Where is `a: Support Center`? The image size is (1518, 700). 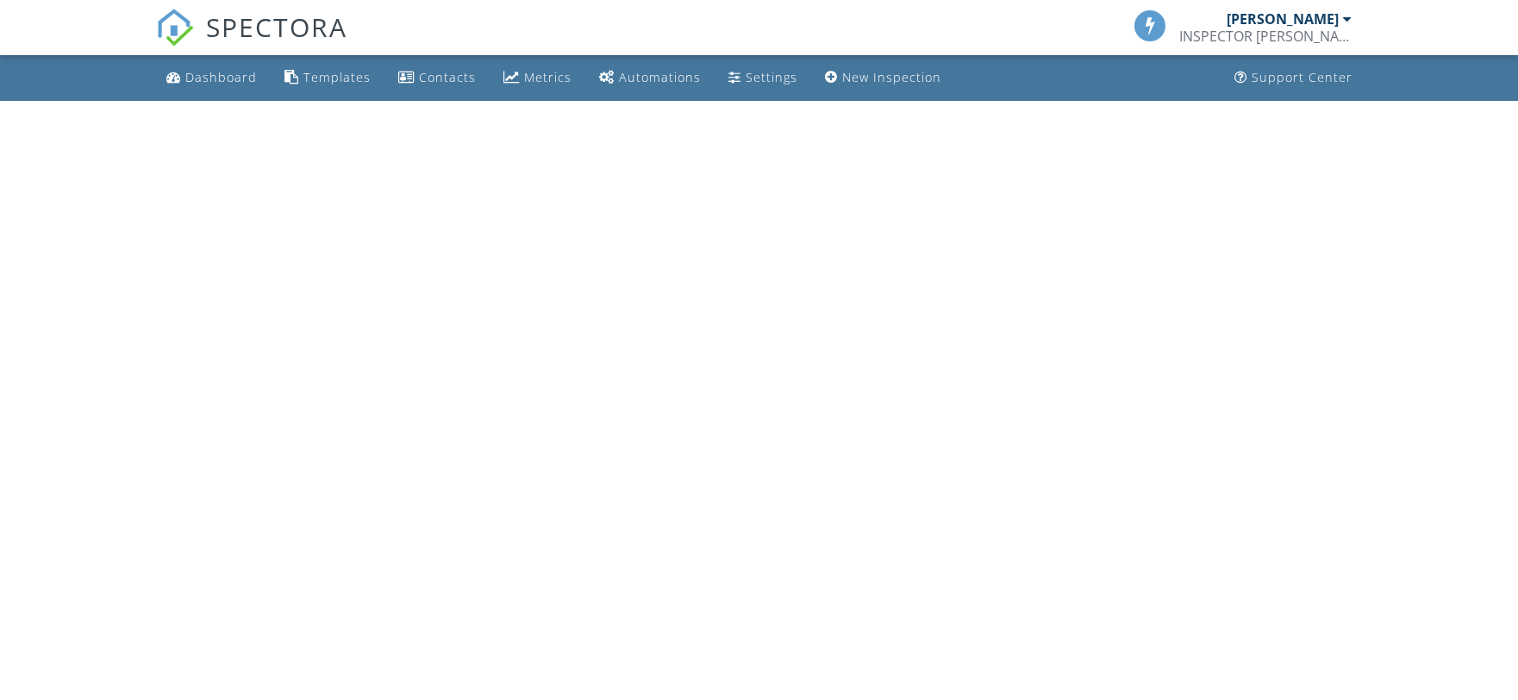 a: Support Center is located at coordinates (1293, 78).